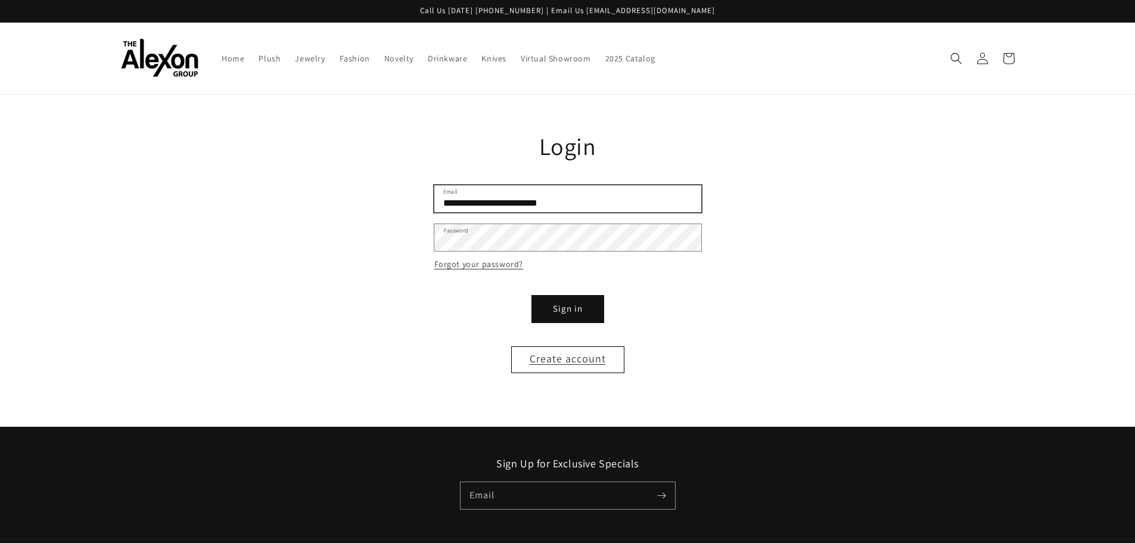 This screenshot has height=543, width=1135. What do you see at coordinates (398, 58) in the screenshot?
I see `span: Novelty` at bounding box center [398, 58].